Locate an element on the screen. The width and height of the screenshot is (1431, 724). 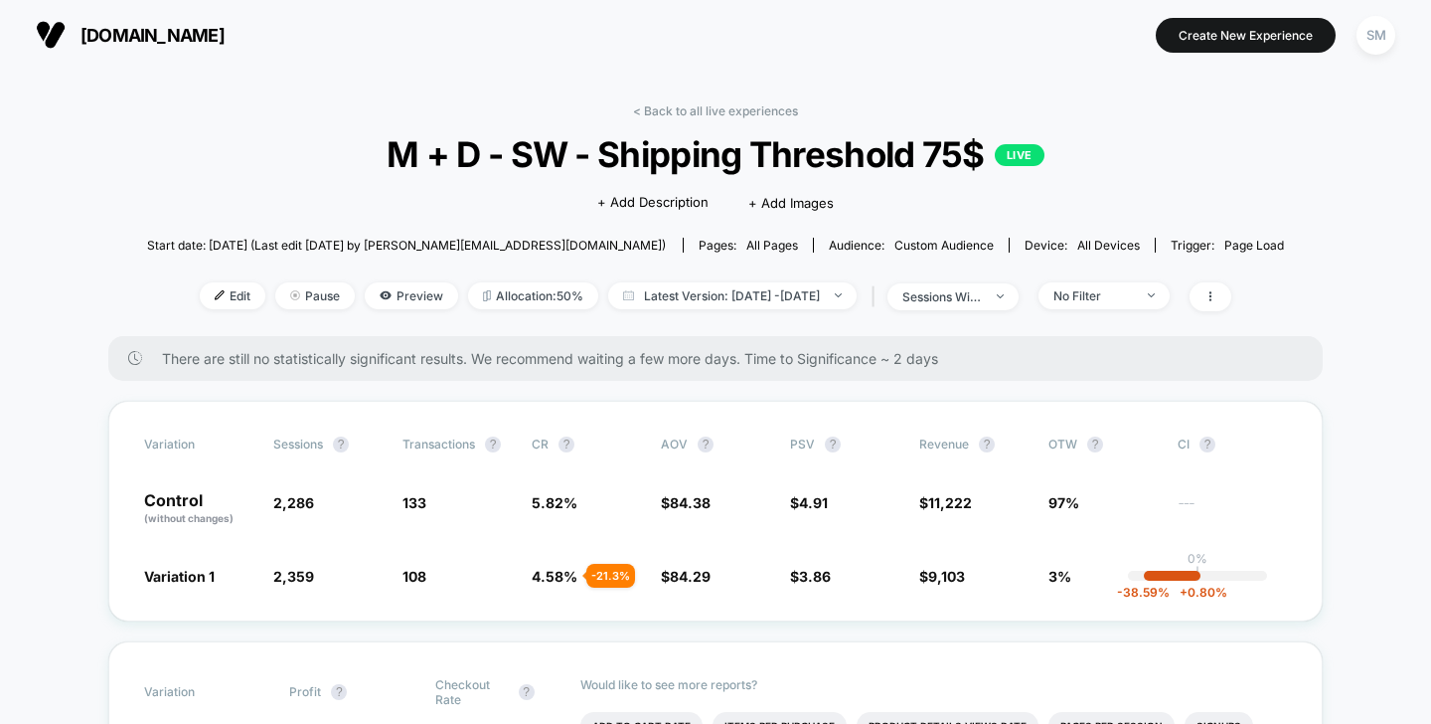
p: LIVE is located at coordinates (1020, 155).